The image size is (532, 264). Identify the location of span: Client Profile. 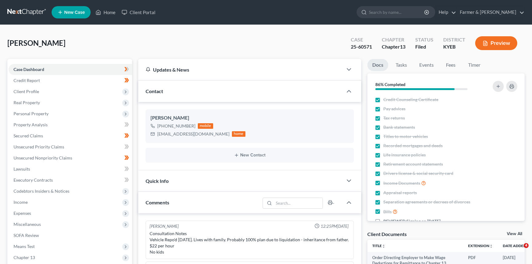
(26, 91).